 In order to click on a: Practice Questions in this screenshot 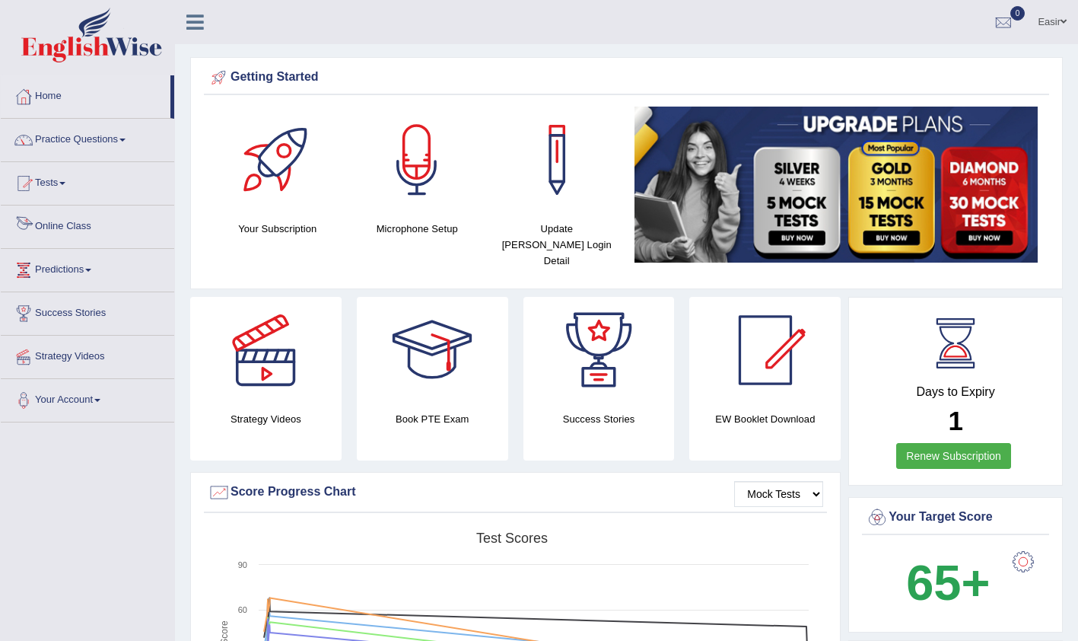, I will do `click(88, 138)`.